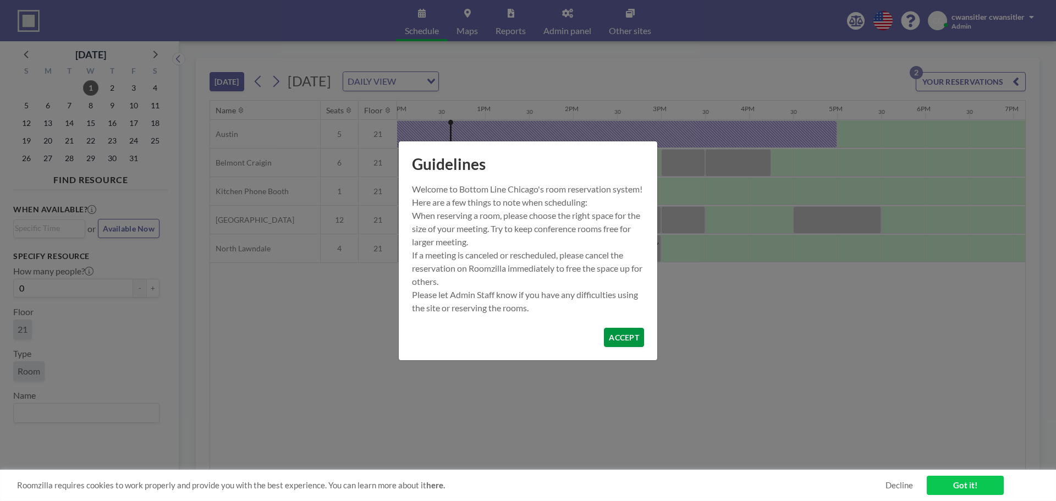 This screenshot has width=1056, height=501. I want to click on span: Roomzilla requires cookies to work properly and provide you with the best experience. You can lea..., so click(451, 485).